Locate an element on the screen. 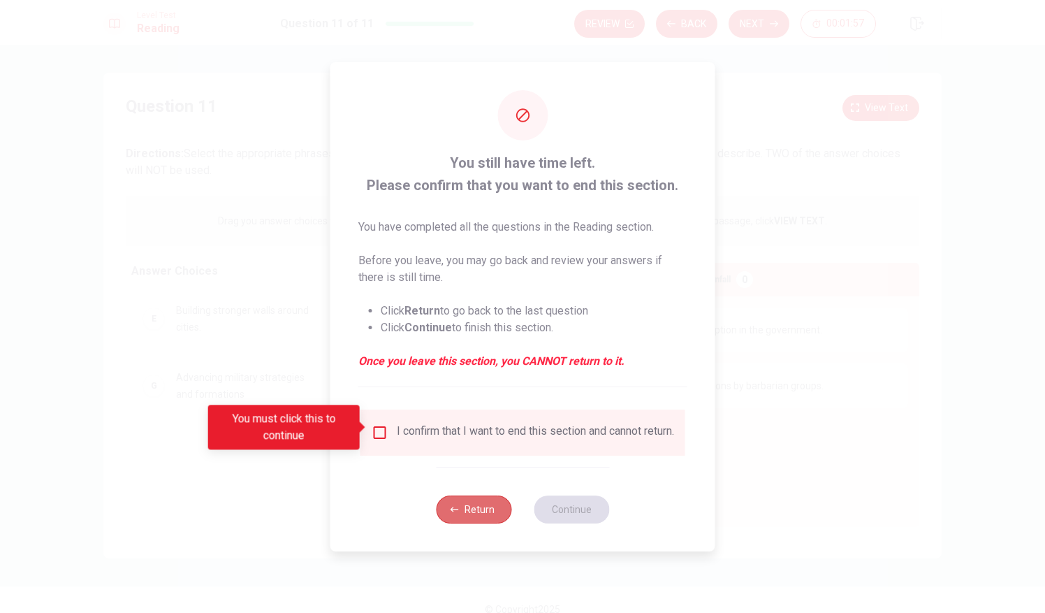 Image resolution: width=1045 pixels, height=613 pixels. strong: Return is located at coordinates (422, 310).